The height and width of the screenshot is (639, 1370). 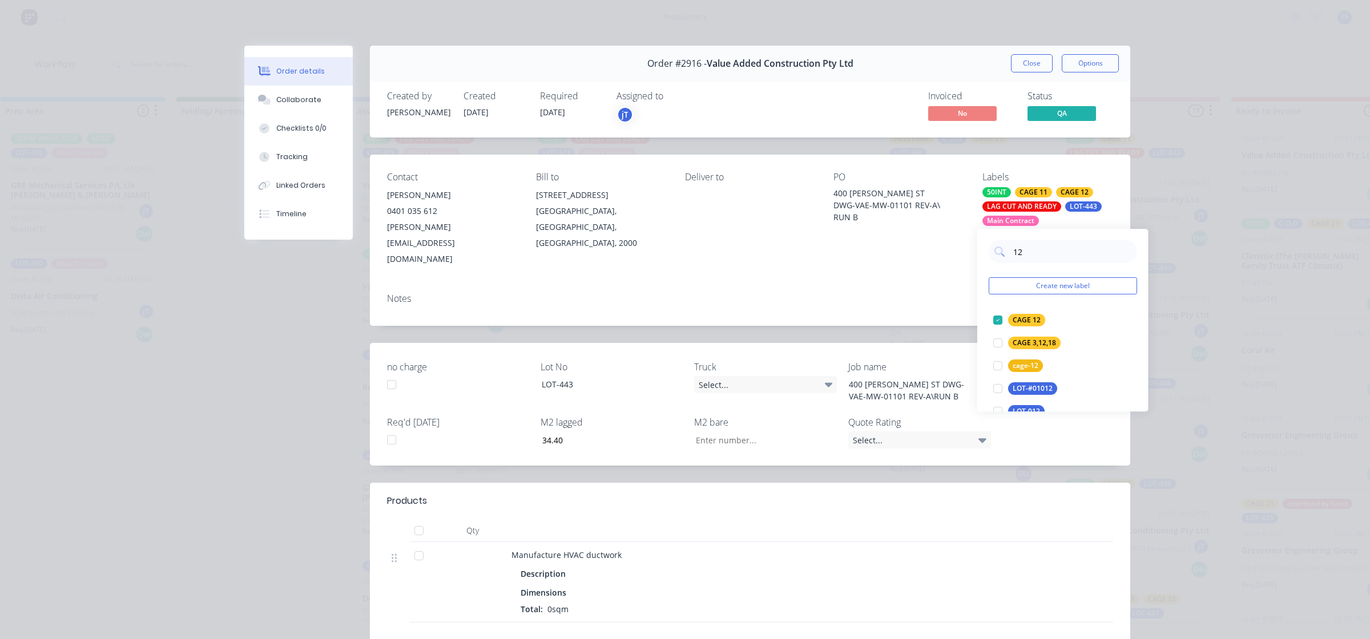 What do you see at coordinates (765, 367) in the screenshot?
I see `label: Truck` at bounding box center [765, 367].